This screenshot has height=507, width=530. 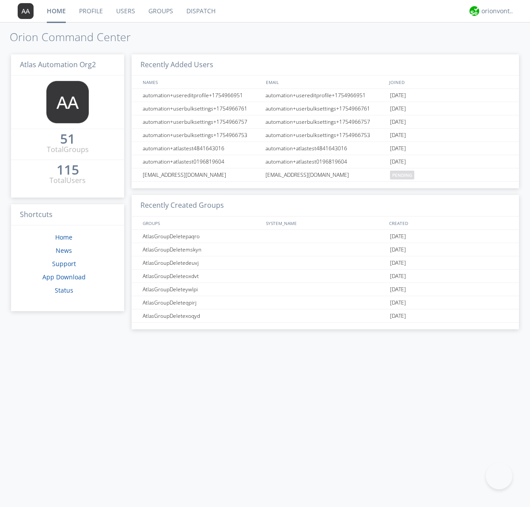 I want to click on h3: Recently Created Groups, so click(x=325, y=205).